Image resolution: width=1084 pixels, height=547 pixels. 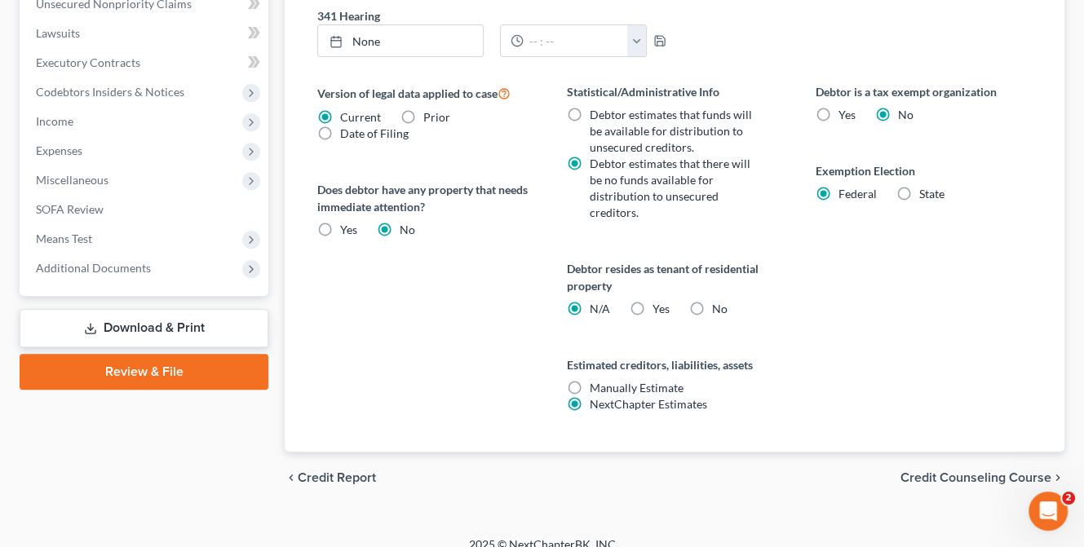 I want to click on a: None, so click(x=401, y=41).